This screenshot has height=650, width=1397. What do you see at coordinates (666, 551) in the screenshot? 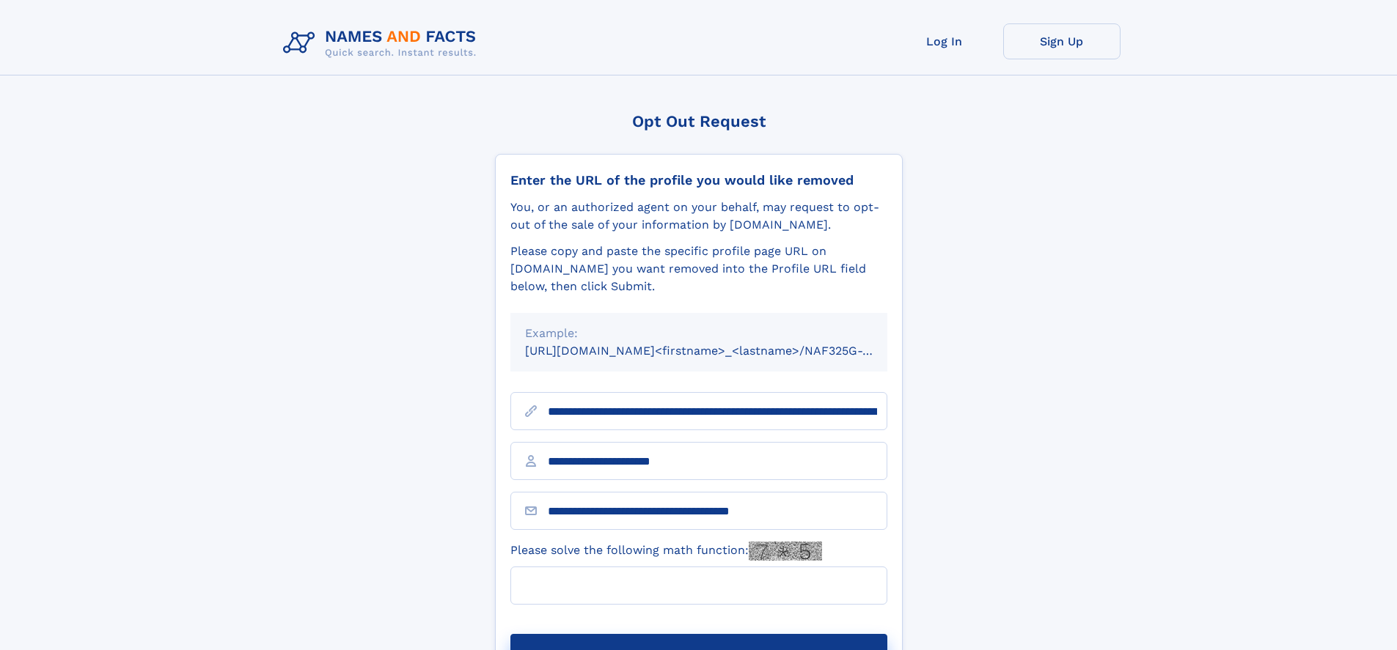
I see `label: Please solve the following math function:` at bounding box center [666, 551].